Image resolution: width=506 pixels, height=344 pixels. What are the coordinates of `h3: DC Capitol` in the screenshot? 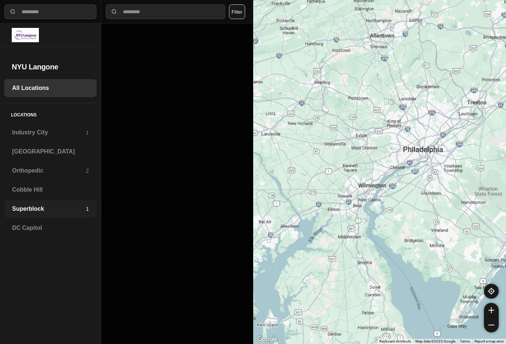 It's located at (50, 228).